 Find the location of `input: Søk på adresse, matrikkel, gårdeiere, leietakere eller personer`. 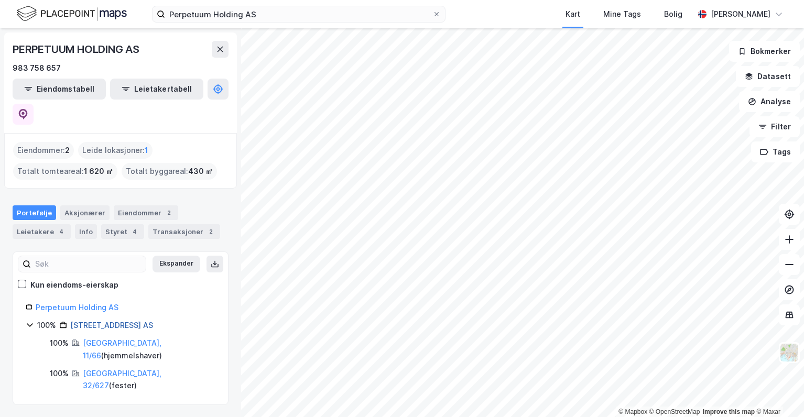

input: Søk på adresse, matrikkel, gårdeiere, leietakere eller personer is located at coordinates (299, 14).